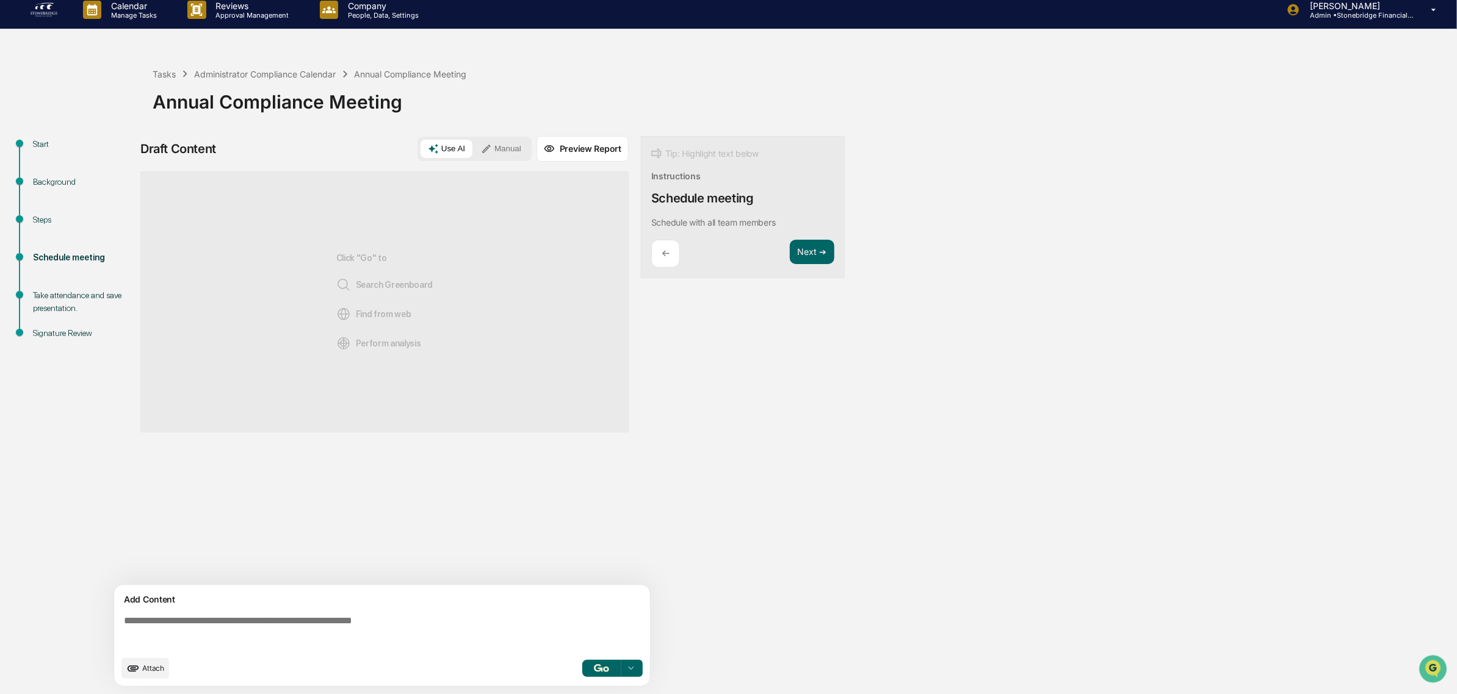 The image size is (1457, 694). I want to click on div: Start new chat, so click(121, 99).